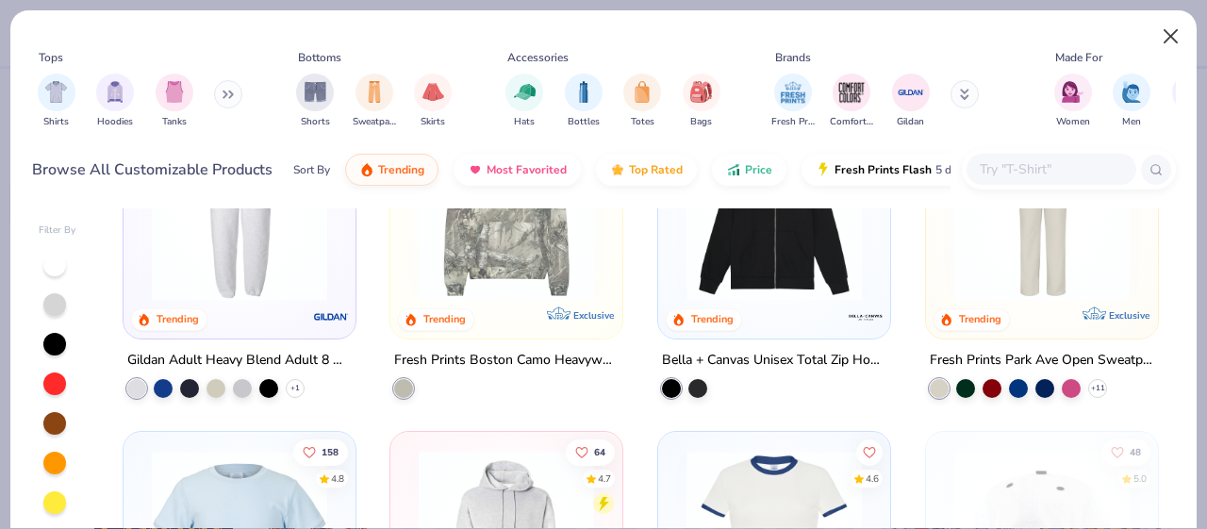 The image size is (1207, 529). I want to click on span: + 11, so click(1097, 389).